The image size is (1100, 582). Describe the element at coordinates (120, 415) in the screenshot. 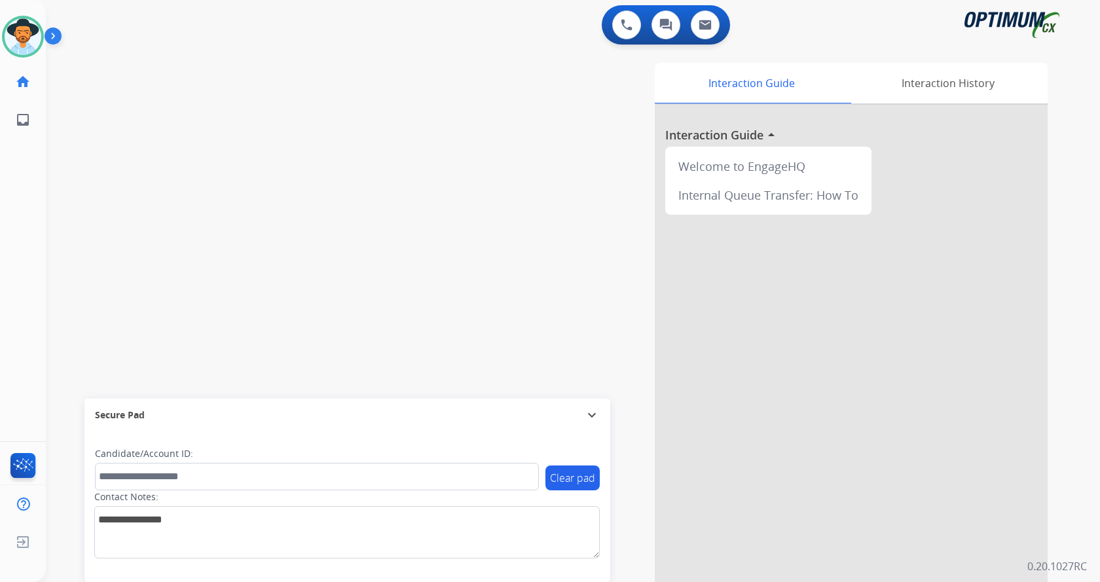

I see `span: Secure Pad` at that location.